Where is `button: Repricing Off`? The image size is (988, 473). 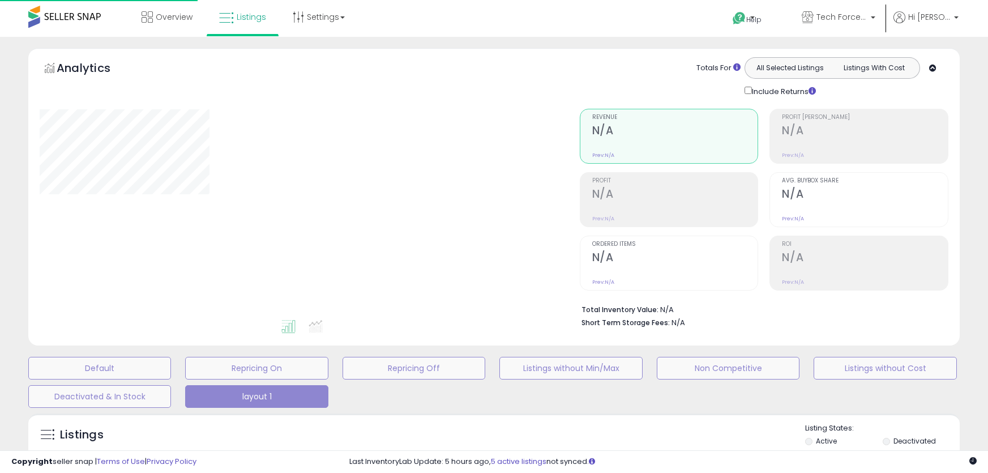
button: Repricing Off is located at coordinates (414, 368).